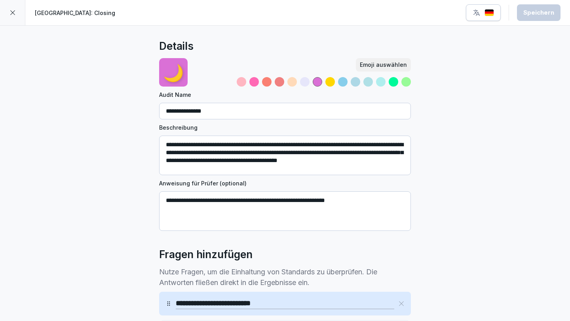 The height and width of the screenshot is (321, 570). I want to click on label: Anweisung für Prüfer (optional), so click(285, 183).